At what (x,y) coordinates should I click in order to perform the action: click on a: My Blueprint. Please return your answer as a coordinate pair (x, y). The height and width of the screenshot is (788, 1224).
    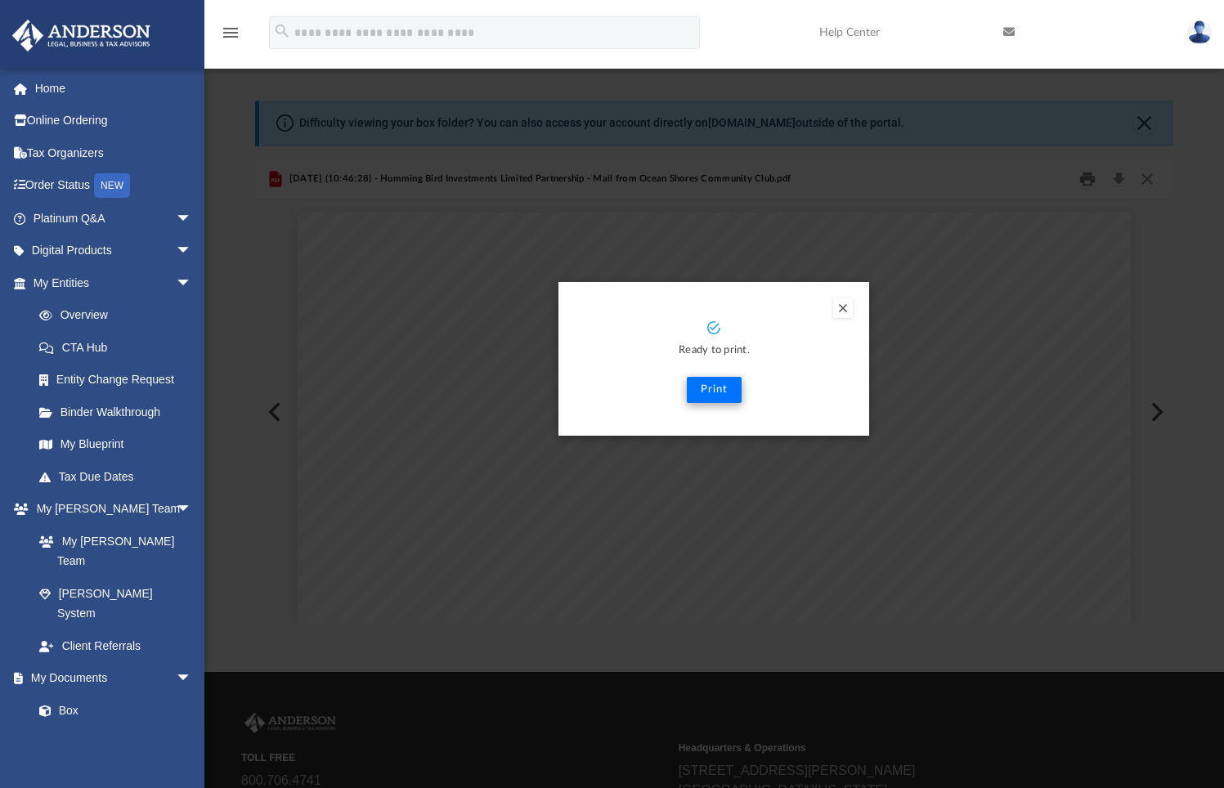
    Looking at the image, I should click on (115, 445).